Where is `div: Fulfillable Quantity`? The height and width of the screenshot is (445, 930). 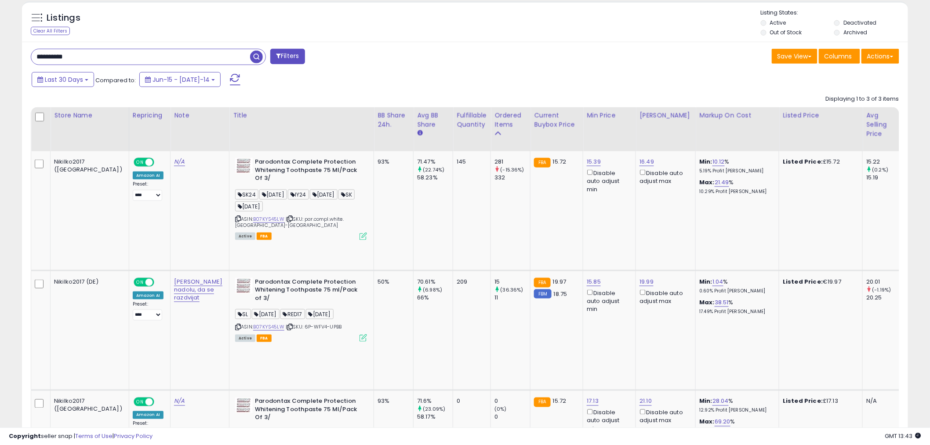 div: Fulfillable Quantity is located at coordinates (472, 120).